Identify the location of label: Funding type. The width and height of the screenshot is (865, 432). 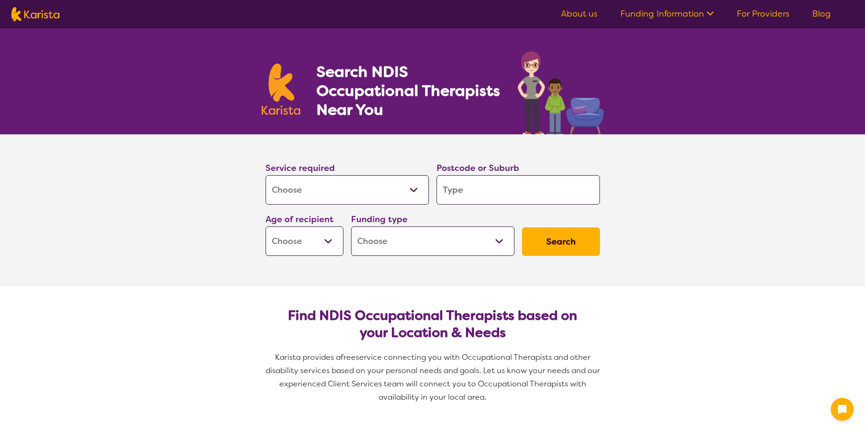
(379, 219).